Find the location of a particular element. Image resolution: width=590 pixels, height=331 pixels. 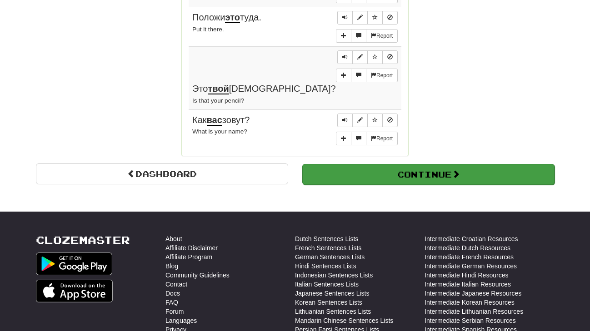

a: French Sentences Lists is located at coordinates (328, 248).